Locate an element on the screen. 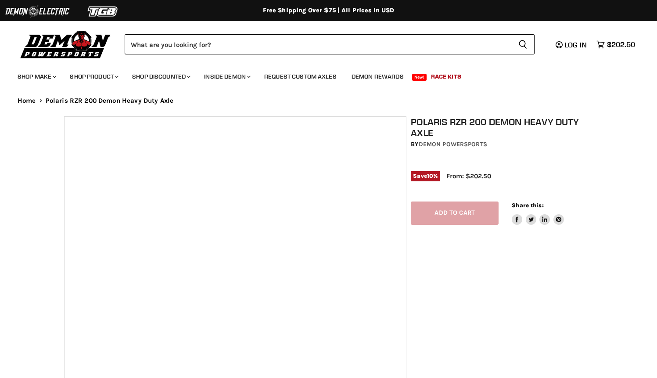 Image resolution: width=657 pixels, height=378 pixels. a: $202.50 is located at coordinates (616, 44).